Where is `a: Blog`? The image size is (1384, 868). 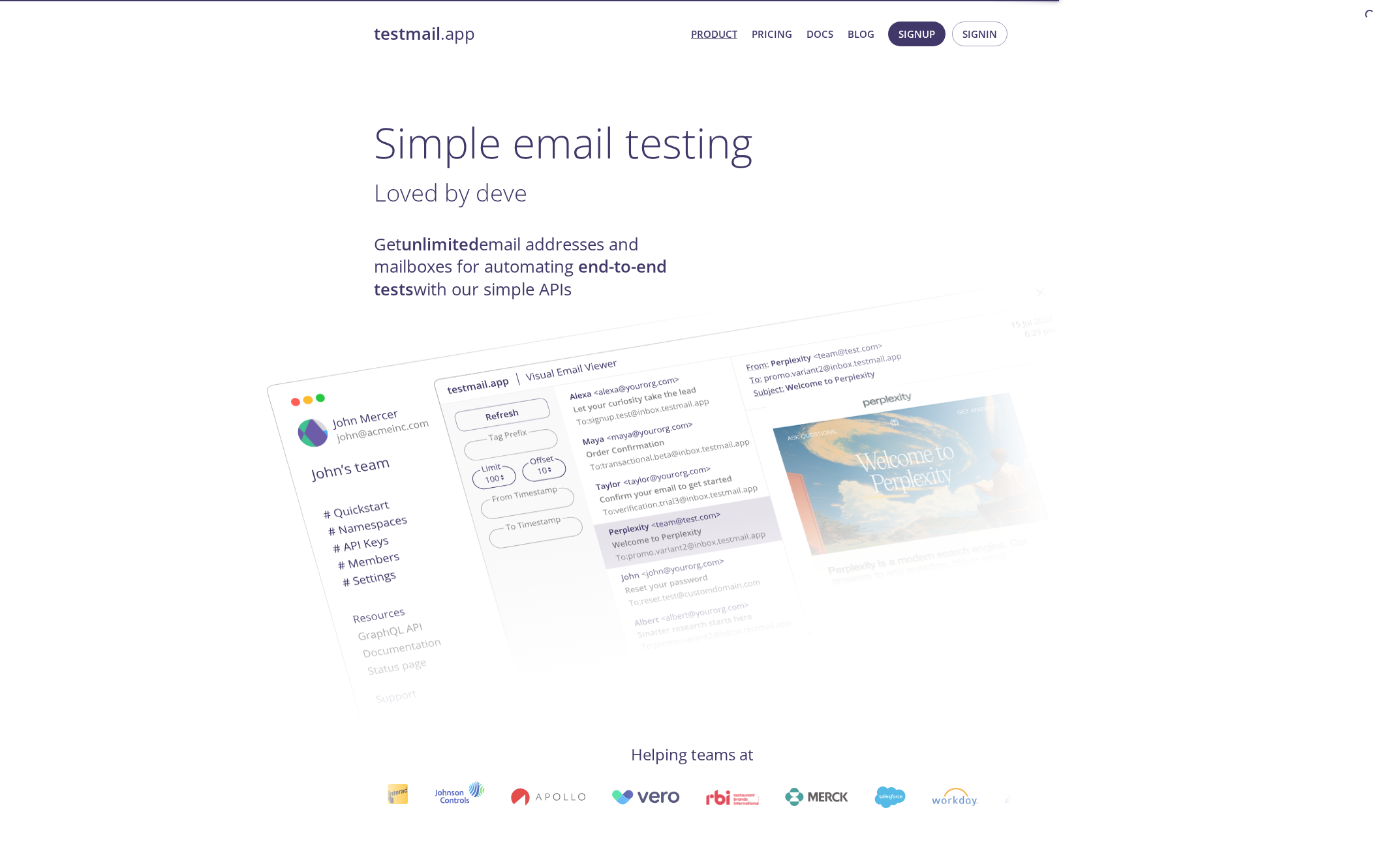
a: Blog is located at coordinates (860, 34).